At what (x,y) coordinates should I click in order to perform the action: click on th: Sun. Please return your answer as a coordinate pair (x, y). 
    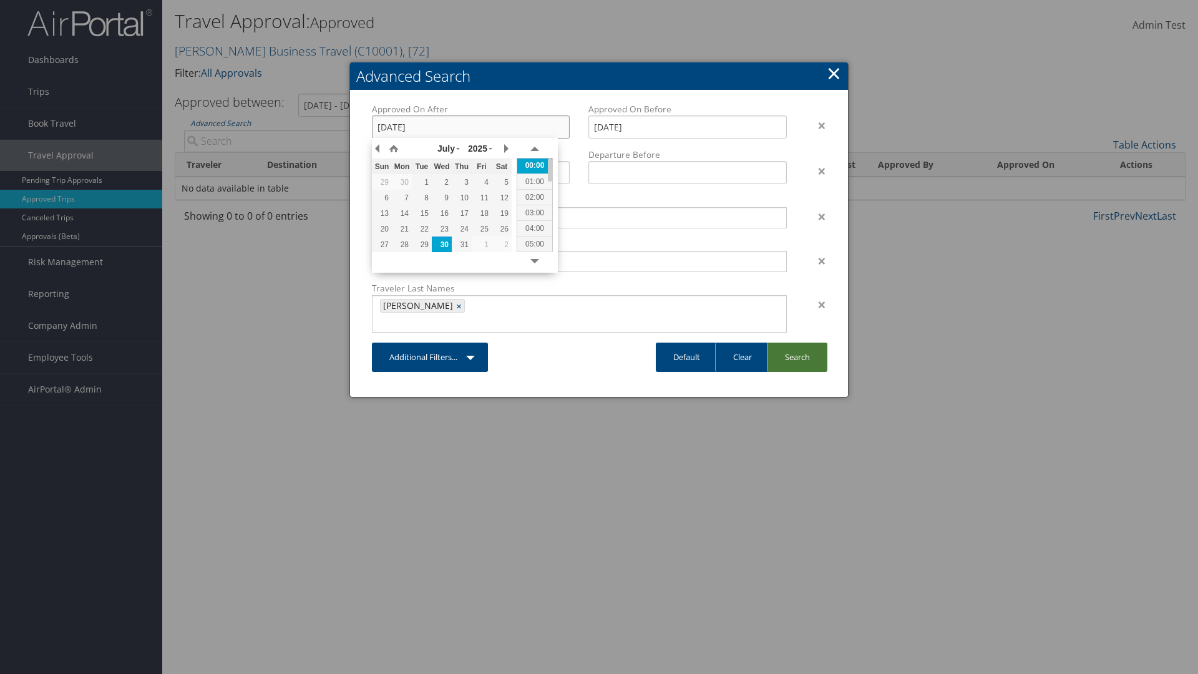
    Looking at the image, I should click on (382, 166).